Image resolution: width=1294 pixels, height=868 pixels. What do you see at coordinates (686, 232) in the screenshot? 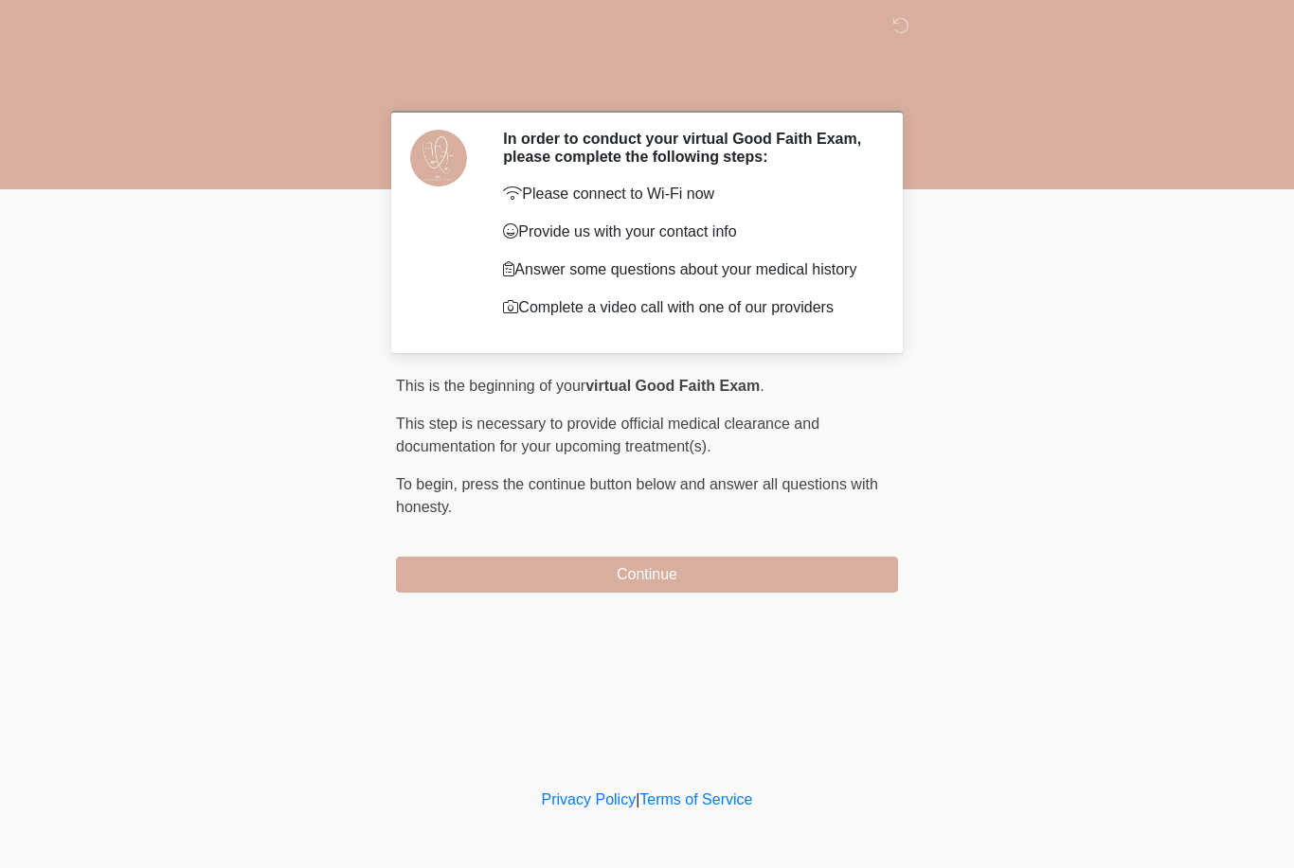
I see `p: Provide us with your contact info` at bounding box center [686, 232].